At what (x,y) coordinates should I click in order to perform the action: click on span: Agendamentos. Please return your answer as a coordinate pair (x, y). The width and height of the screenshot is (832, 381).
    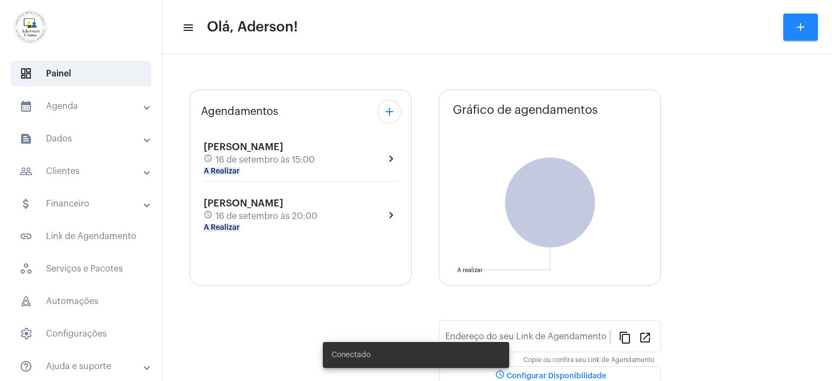
    Looking at the image, I should click on (240, 112).